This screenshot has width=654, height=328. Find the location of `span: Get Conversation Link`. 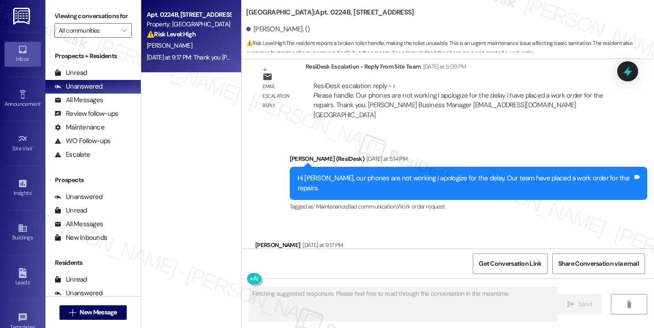

span: Get Conversation Link is located at coordinates (510, 263).